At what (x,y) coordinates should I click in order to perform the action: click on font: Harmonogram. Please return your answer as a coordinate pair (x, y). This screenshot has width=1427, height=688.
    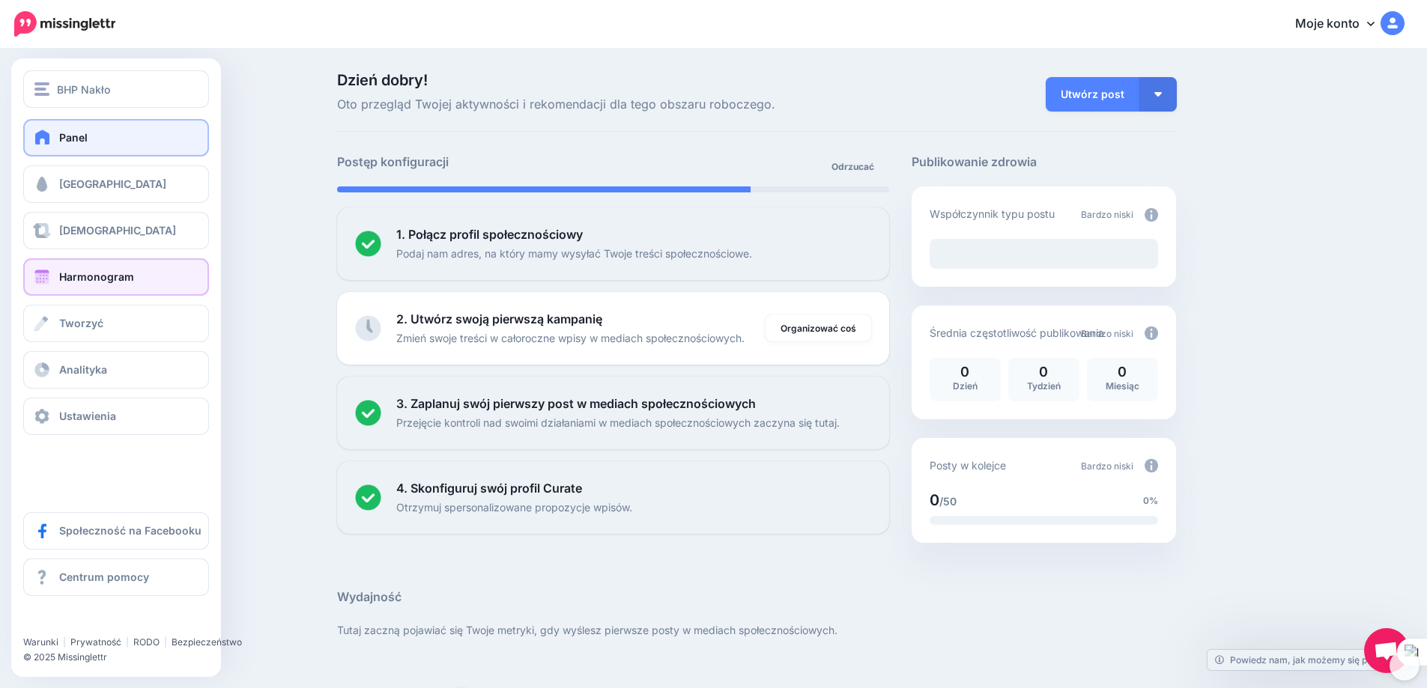
    Looking at the image, I should click on (97, 276).